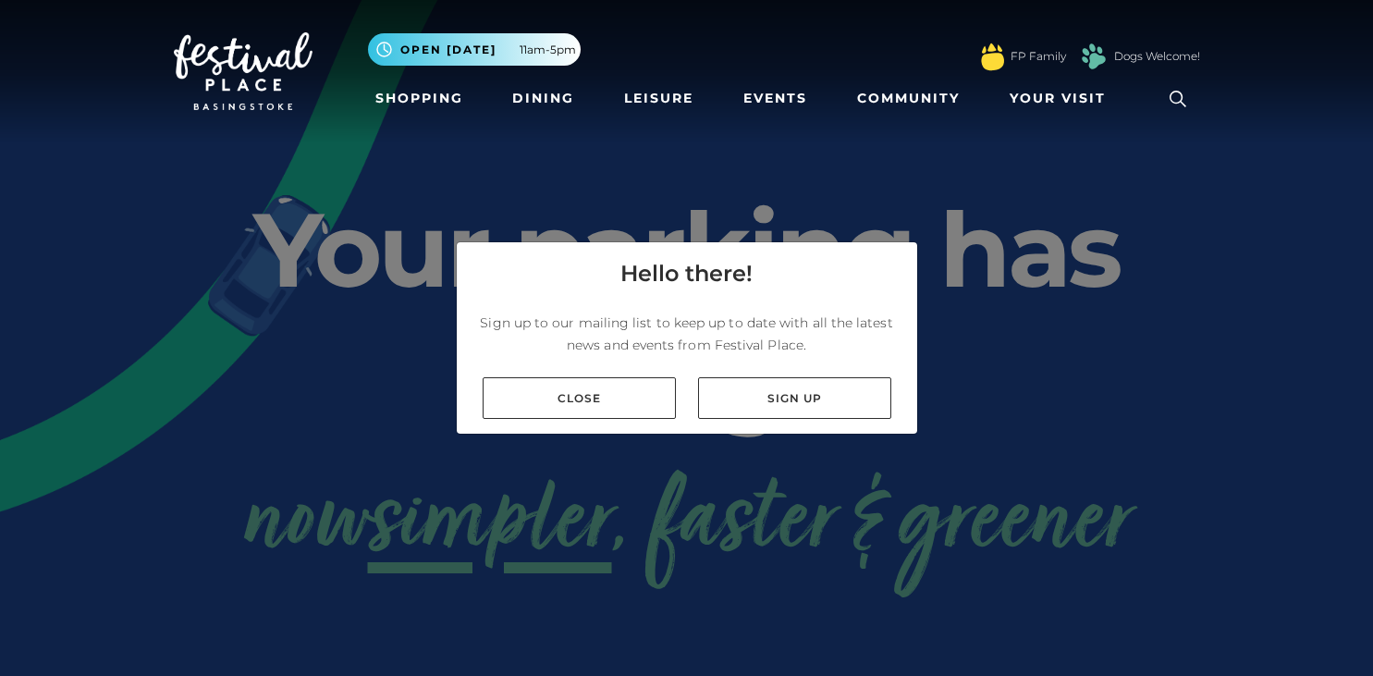  What do you see at coordinates (658, 98) in the screenshot?
I see `a: Leisure` at bounding box center [658, 98].